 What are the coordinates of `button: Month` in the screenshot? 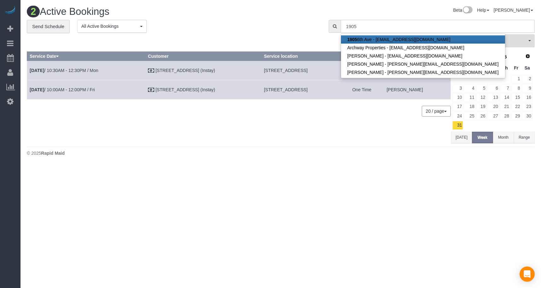 It's located at (504, 137).